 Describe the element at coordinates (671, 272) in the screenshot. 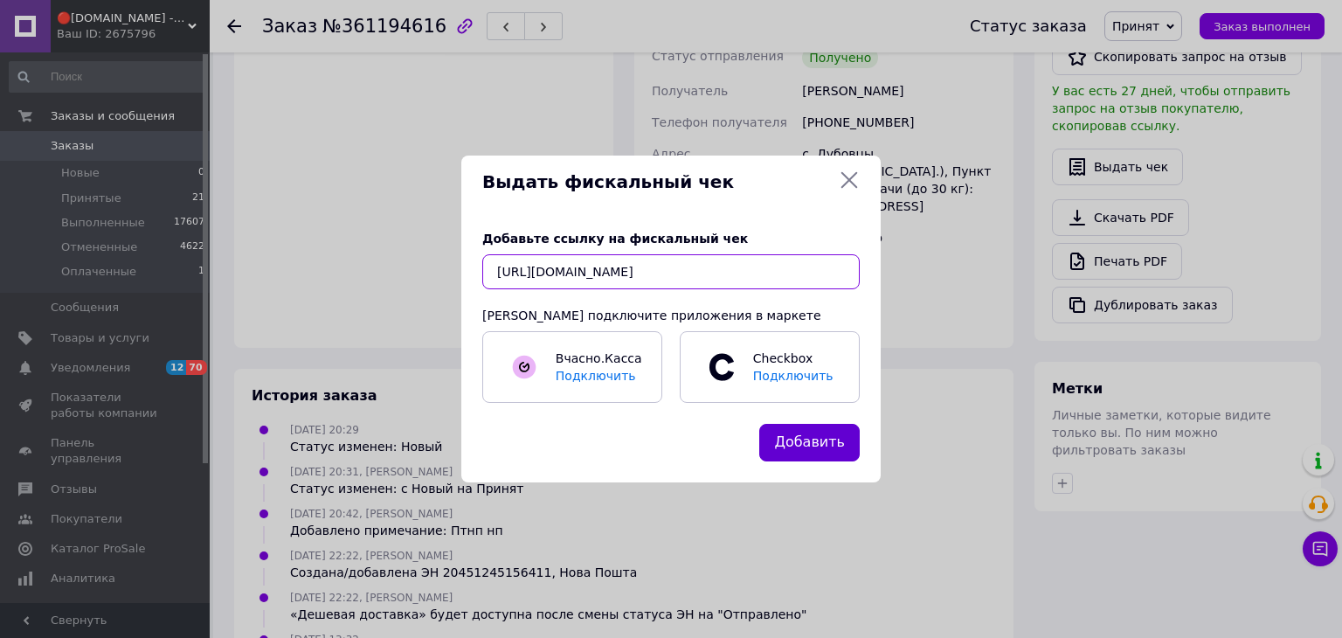

I see `input: URL чека` at that location.